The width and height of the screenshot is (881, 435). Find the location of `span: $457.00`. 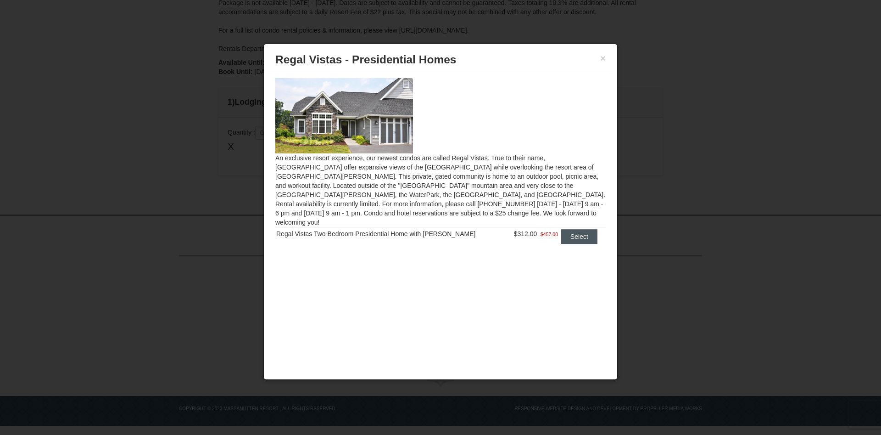

span: $457.00 is located at coordinates (549, 234).